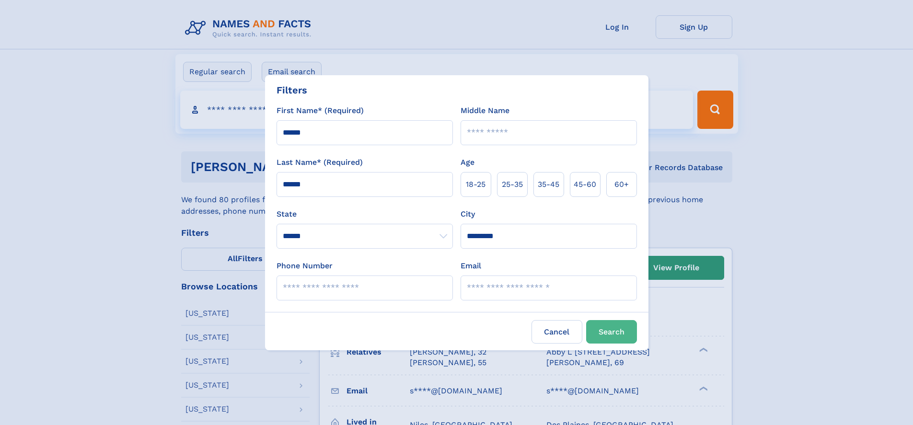 Image resolution: width=913 pixels, height=425 pixels. What do you see at coordinates (319, 162) in the screenshot?
I see `label: Last Name* (Required)` at bounding box center [319, 162].